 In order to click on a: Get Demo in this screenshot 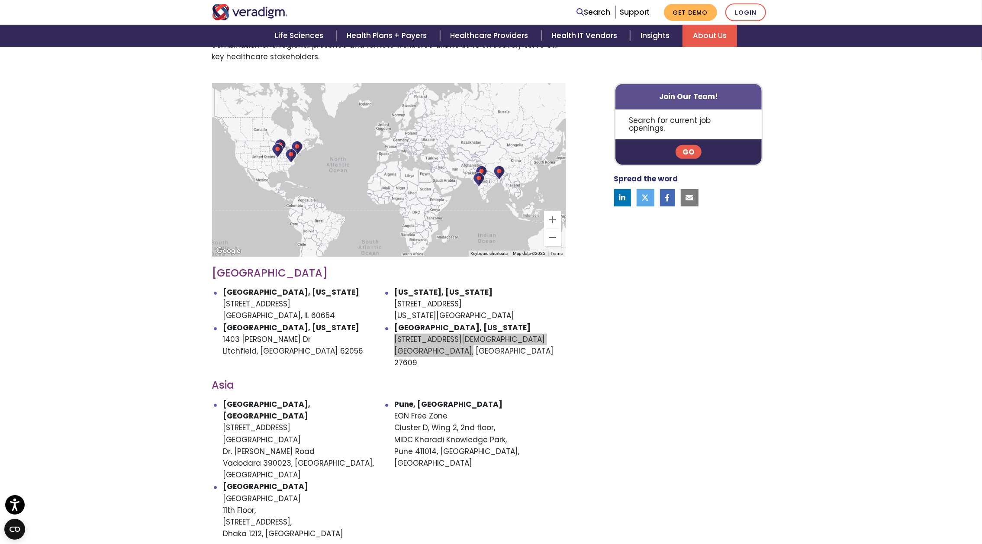, I will do `click(690, 12)`.